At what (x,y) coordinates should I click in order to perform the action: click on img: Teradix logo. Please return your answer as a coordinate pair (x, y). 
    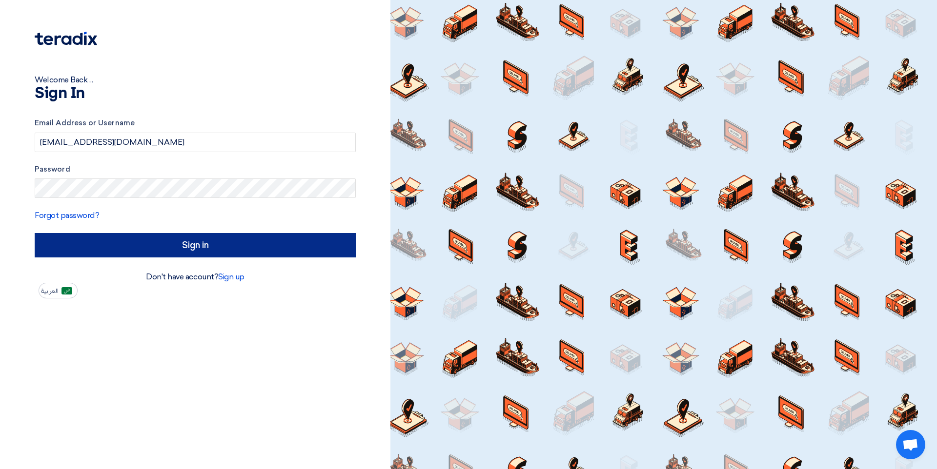
    Looking at the image, I should click on (66, 39).